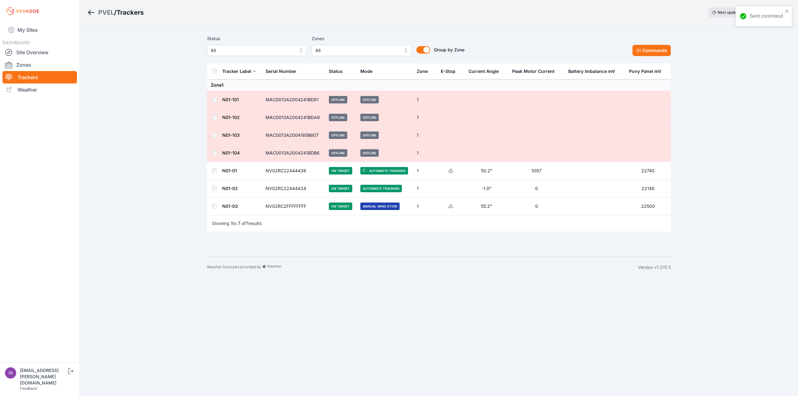 This screenshot has height=396, width=798. I want to click on button: Pony Panel mV, so click(647, 71).